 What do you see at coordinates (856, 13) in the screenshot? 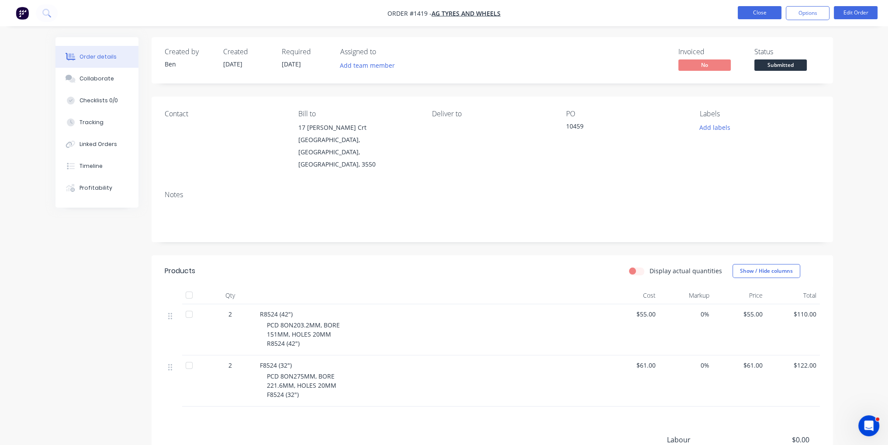
I see `button: Edit Order` at bounding box center [856, 13].